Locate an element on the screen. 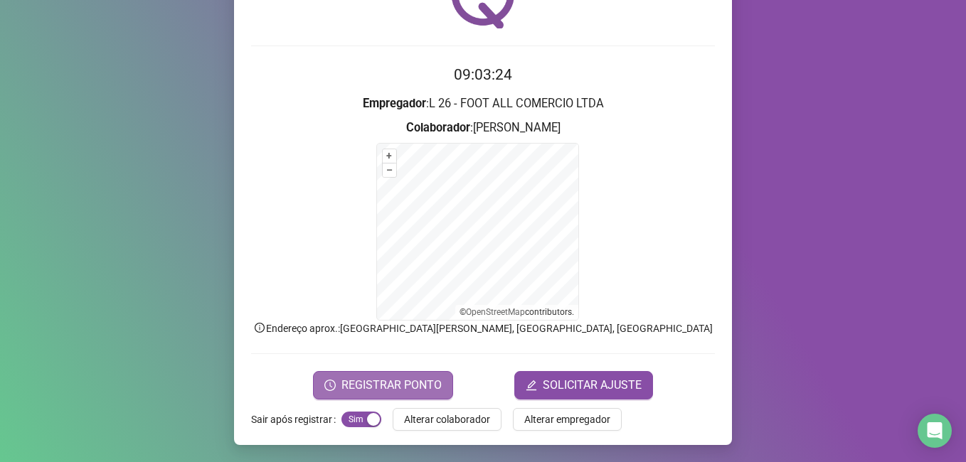 The height and width of the screenshot is (462, 966). span: Alterar empregador is located at coordinates (567, 420).